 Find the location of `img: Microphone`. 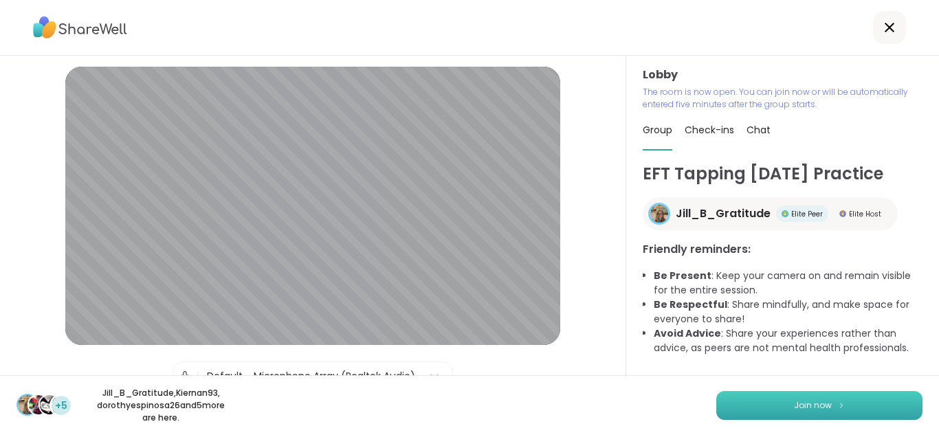

img: Microphone is located at coordinates (185, 376).